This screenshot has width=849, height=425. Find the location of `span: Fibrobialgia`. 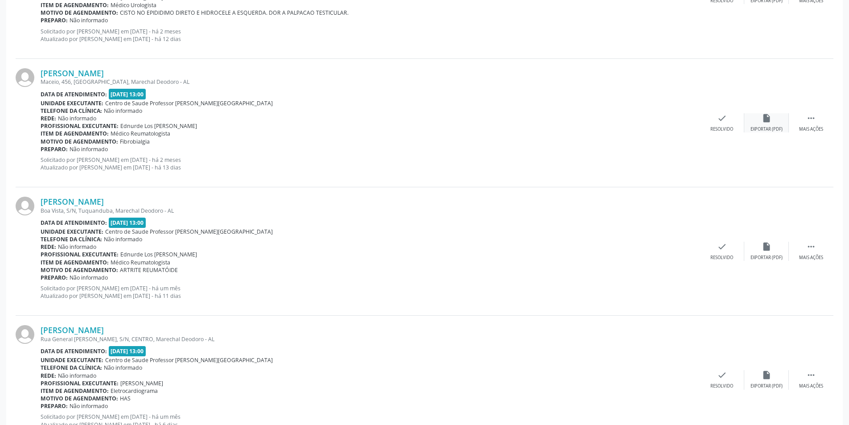

span: Fibrobialgia is located at coordinates (135, 141).